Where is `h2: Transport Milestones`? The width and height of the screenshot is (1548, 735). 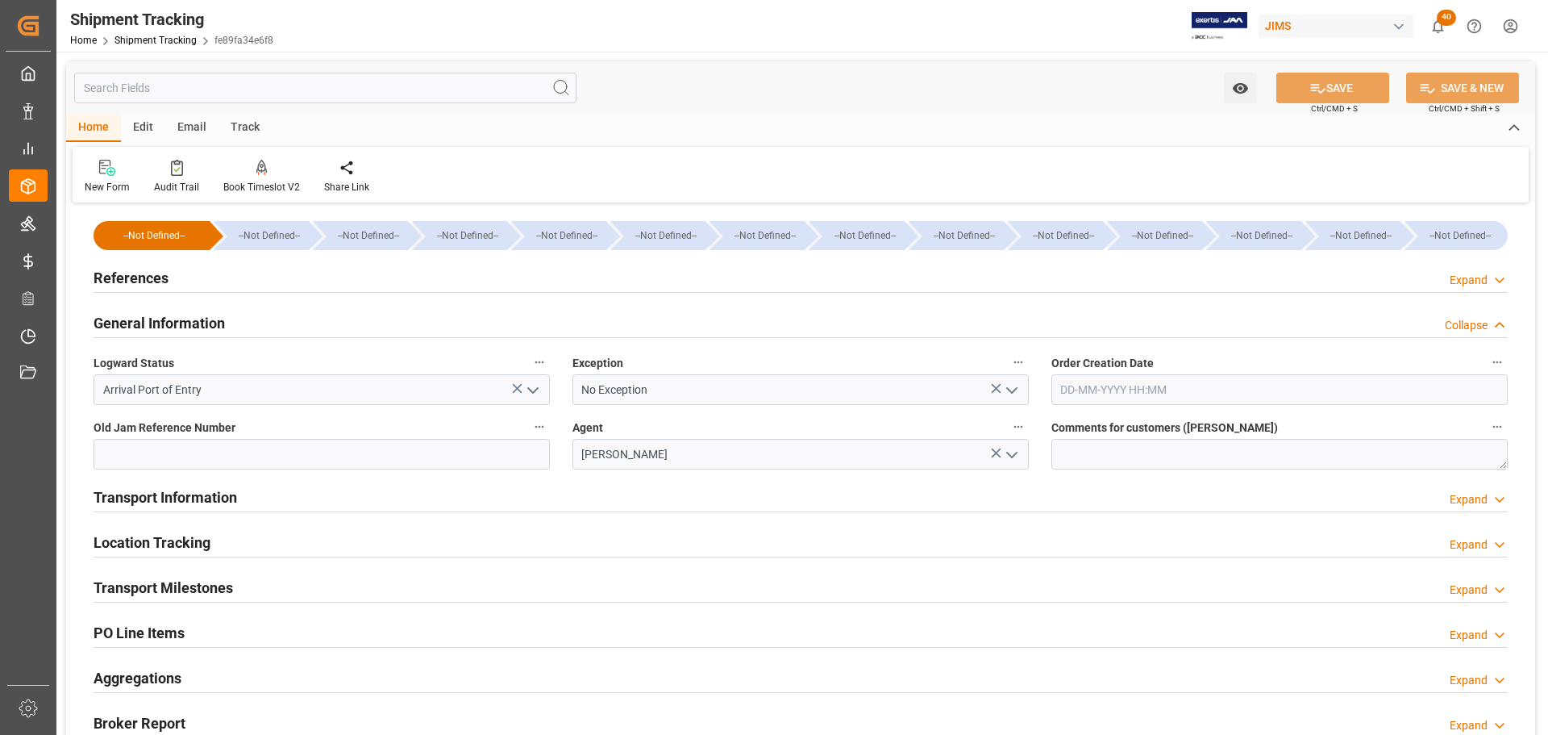
h2: Transport Milestones is located at coordinates (163, 587).